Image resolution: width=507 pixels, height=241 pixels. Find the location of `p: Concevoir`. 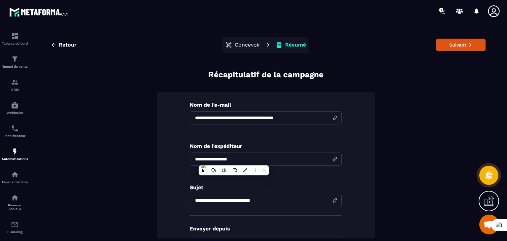

p: Concevoir is located at coordinates (248, 45).